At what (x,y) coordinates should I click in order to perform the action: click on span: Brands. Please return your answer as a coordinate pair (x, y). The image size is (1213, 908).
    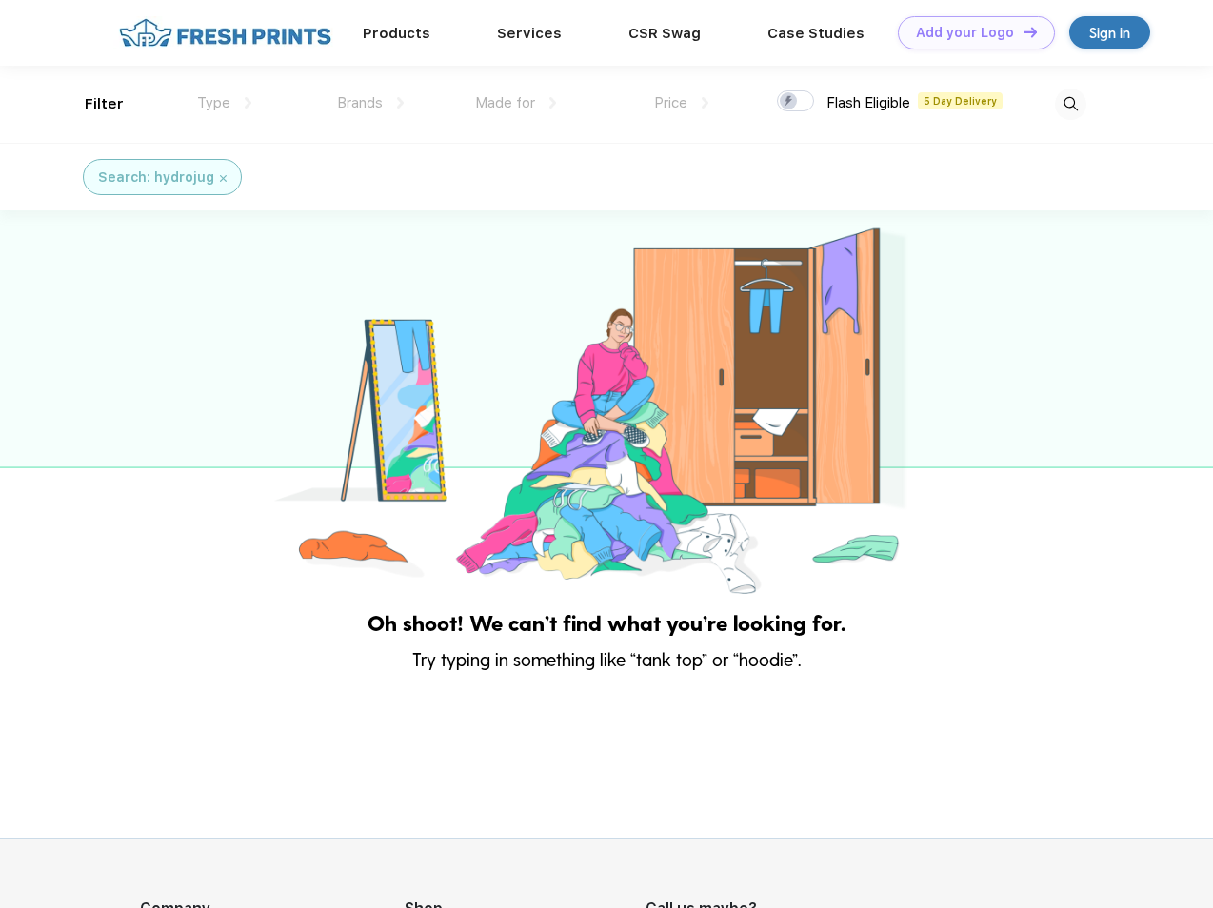
    Looking at the image, I should click on (360, 103).